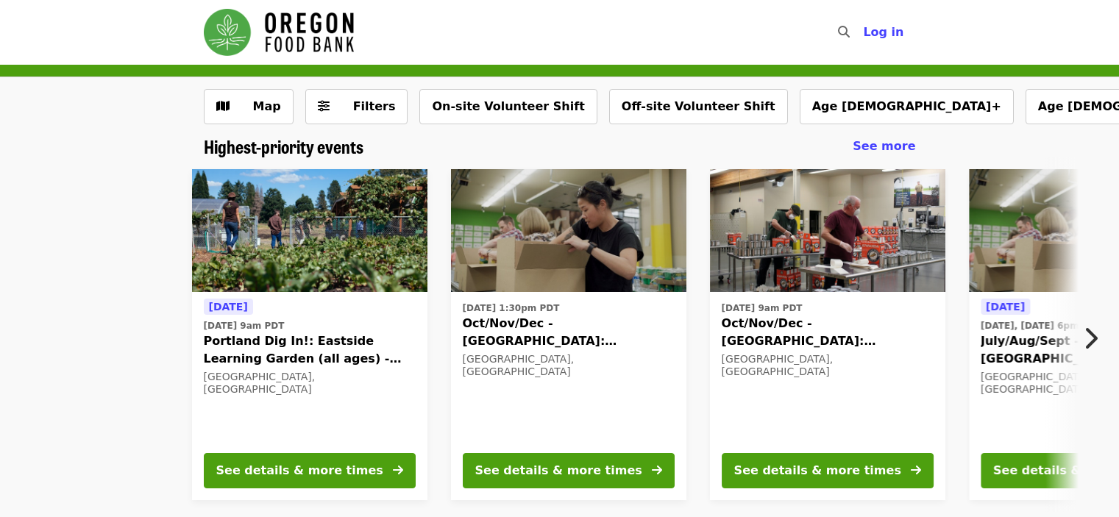 Image resolution: width=1119 pixels, height=517 pixels. I want to click on button: Log in, so click(883, 32).